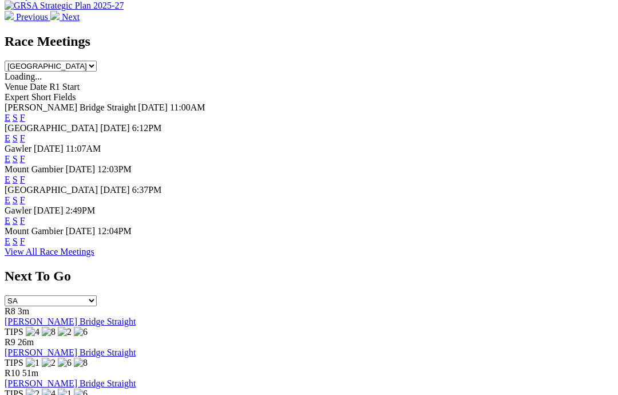 This screenshot has width=618, height=395. What do you see at coordinates (147, 189) in the screenshot?
I see `span: 6:37PM` at bounding box center [147, 189].